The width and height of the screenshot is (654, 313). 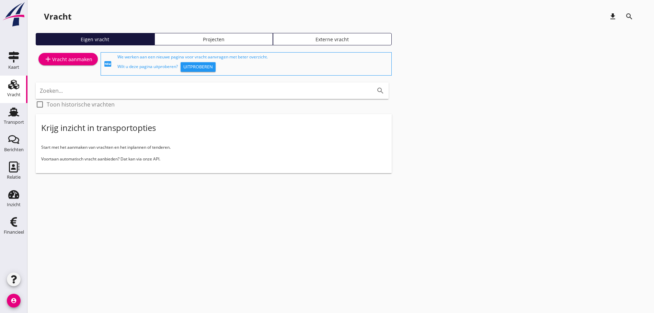 What do you see at coordinates (99, 128) in the screenshot?
I see `div: Krijg inzicht in transportopties` at bounding box center [99, 128].